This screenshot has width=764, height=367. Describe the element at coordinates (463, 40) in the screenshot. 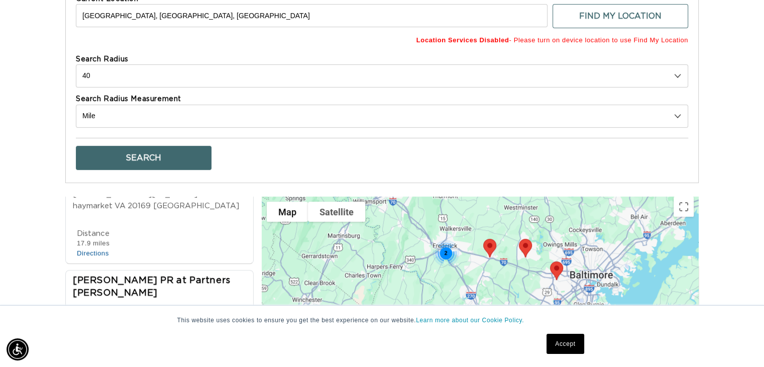

I see `b: Location Services Disabled` at that location.